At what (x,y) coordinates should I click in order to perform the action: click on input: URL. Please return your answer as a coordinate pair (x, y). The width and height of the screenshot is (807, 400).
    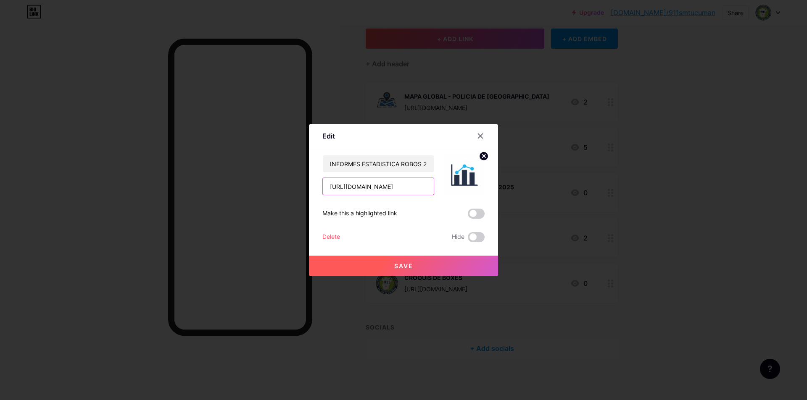
    Looking at the image, I should click on (378, 187).